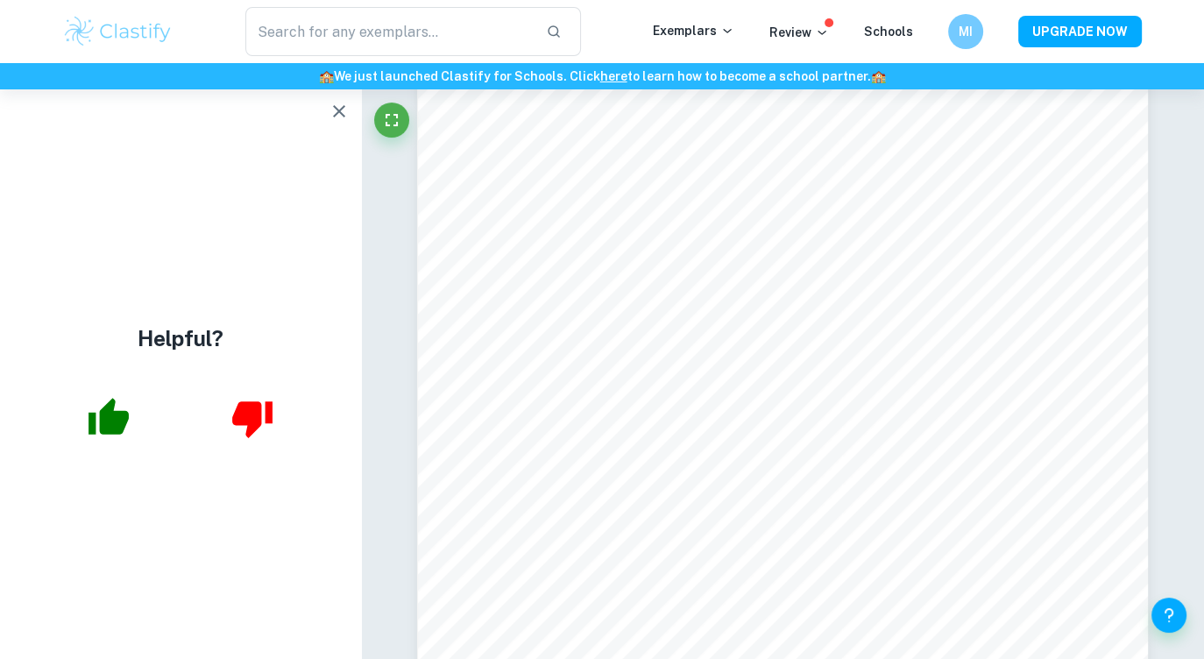 This screenshot has height=659, width=1204. What do you see at coordinates (181, 338) in the screenshot?
I see `h4: Helpful?` at bounding box center [181, 338].